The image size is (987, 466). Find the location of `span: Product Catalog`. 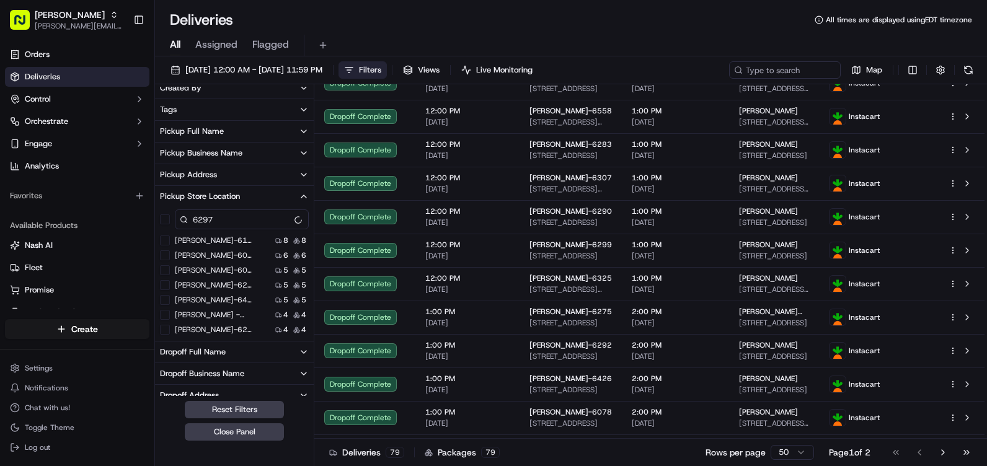

span: Product Catalog is located at coordinates (55, 312).